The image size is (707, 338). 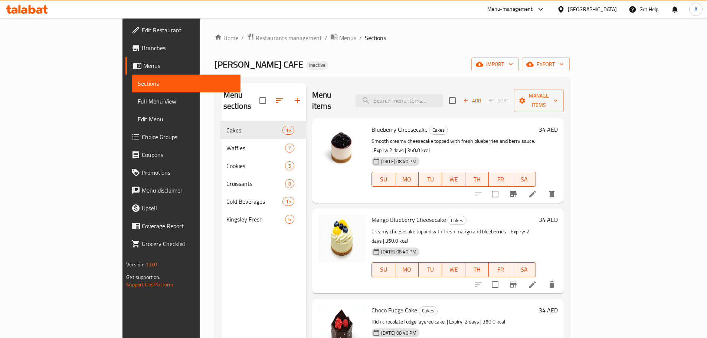 I want to click on div: Kingsley Fresh6, so click(x=263, y=219).